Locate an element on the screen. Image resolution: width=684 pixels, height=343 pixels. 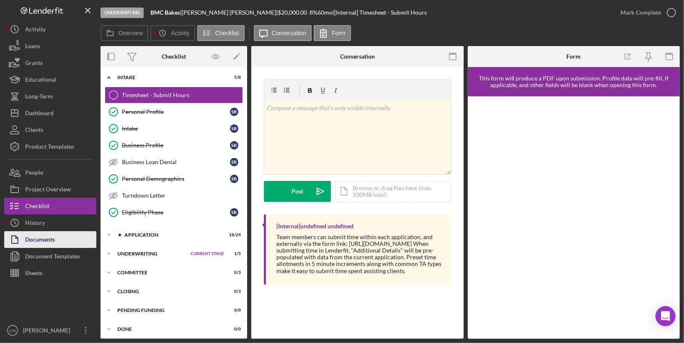
button: Document Templates is located at coordinates (50, 257).